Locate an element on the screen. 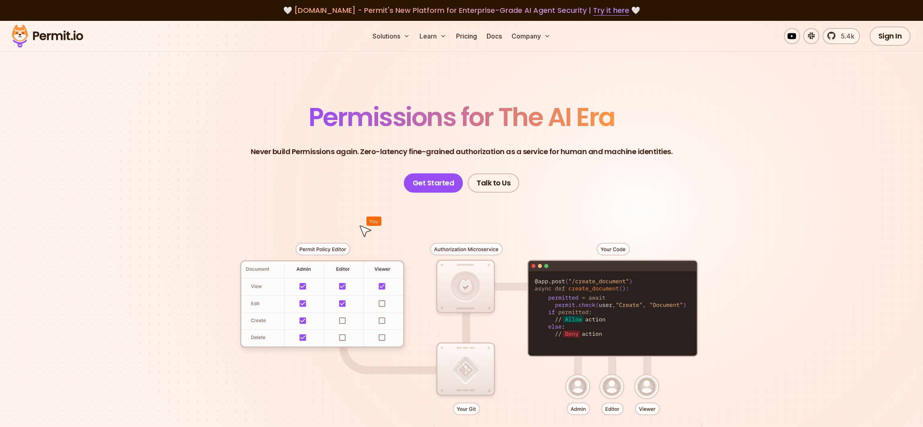  a: Try it here is located at coordinates (611, 10).